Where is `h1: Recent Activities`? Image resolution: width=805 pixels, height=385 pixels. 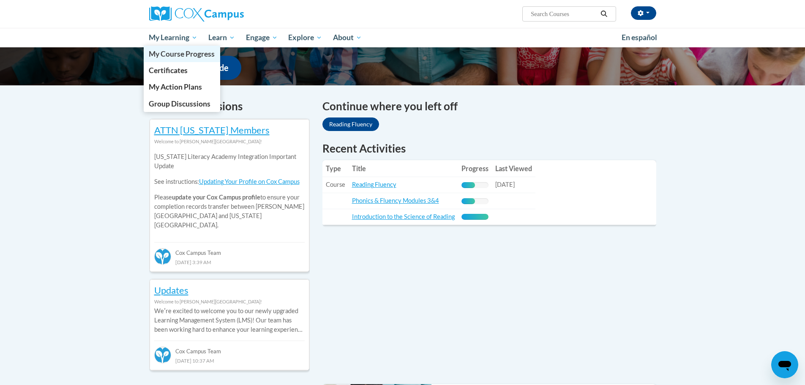 h1: Recent Activities is located at coordinates (489, 148).